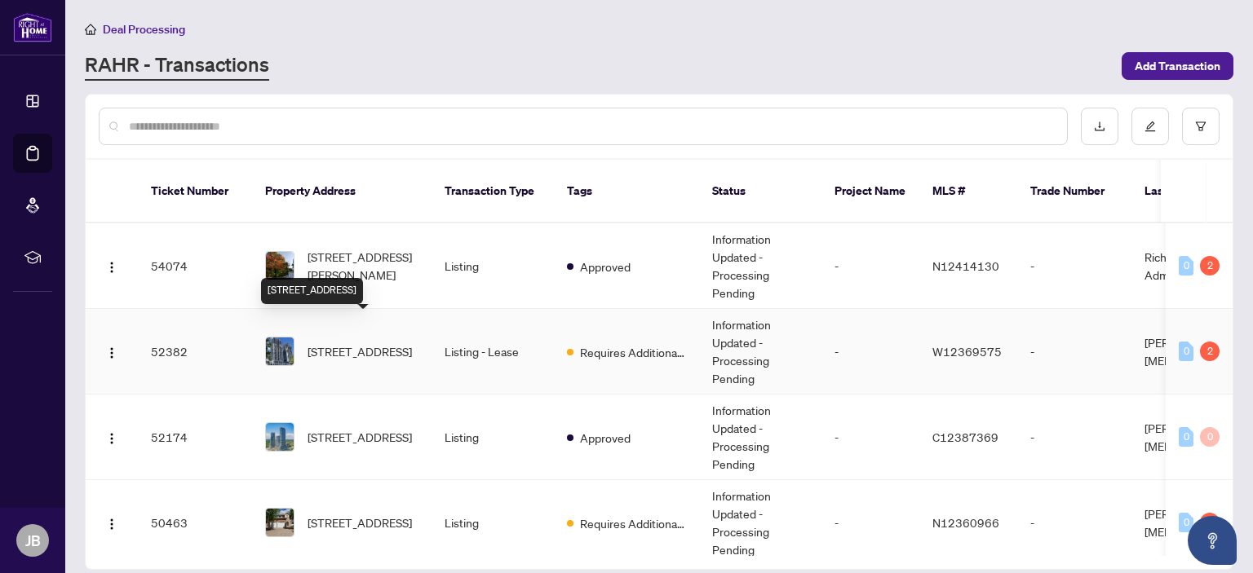 The image size is (1253, 573). Describe the element at coordinates (1100, 126) in the screenshot. I see `button: download` at that location.